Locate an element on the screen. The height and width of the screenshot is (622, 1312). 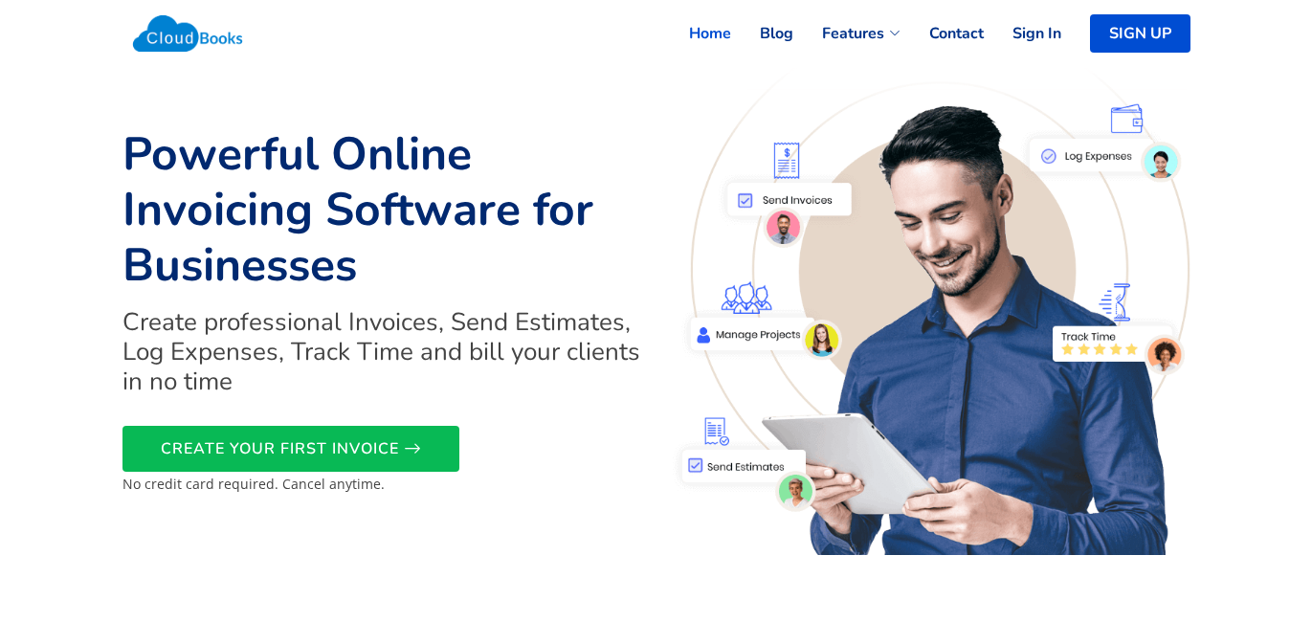
a: Blog is located at coordinates (762, 33).